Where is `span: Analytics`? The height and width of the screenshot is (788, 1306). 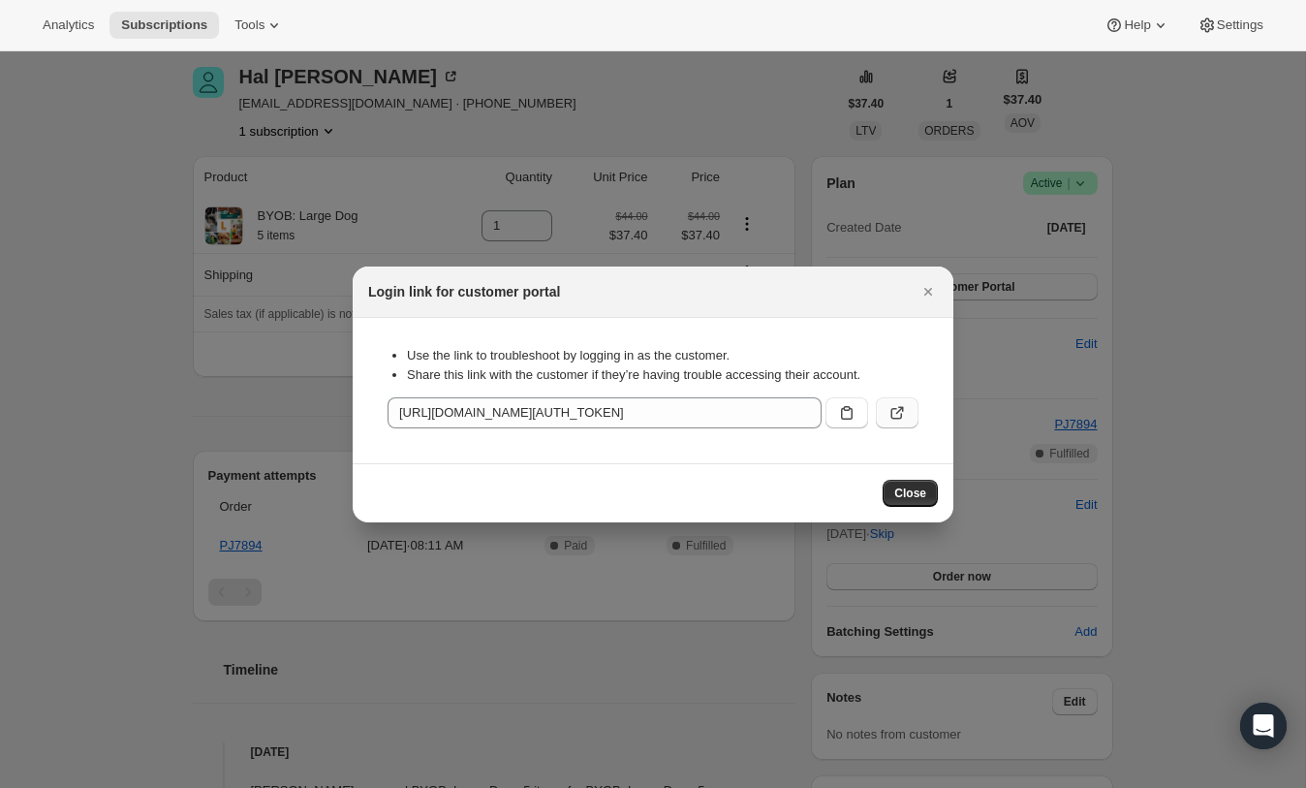 span: Analytics is located at coordinates (68, 25).